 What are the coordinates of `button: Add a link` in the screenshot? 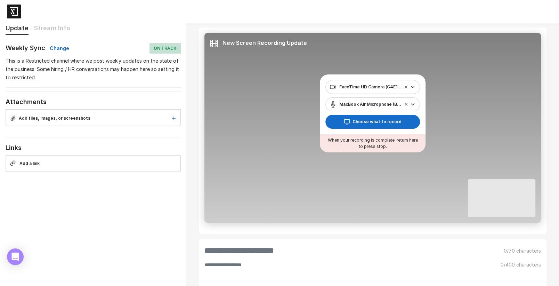 It's located at (93, 163).